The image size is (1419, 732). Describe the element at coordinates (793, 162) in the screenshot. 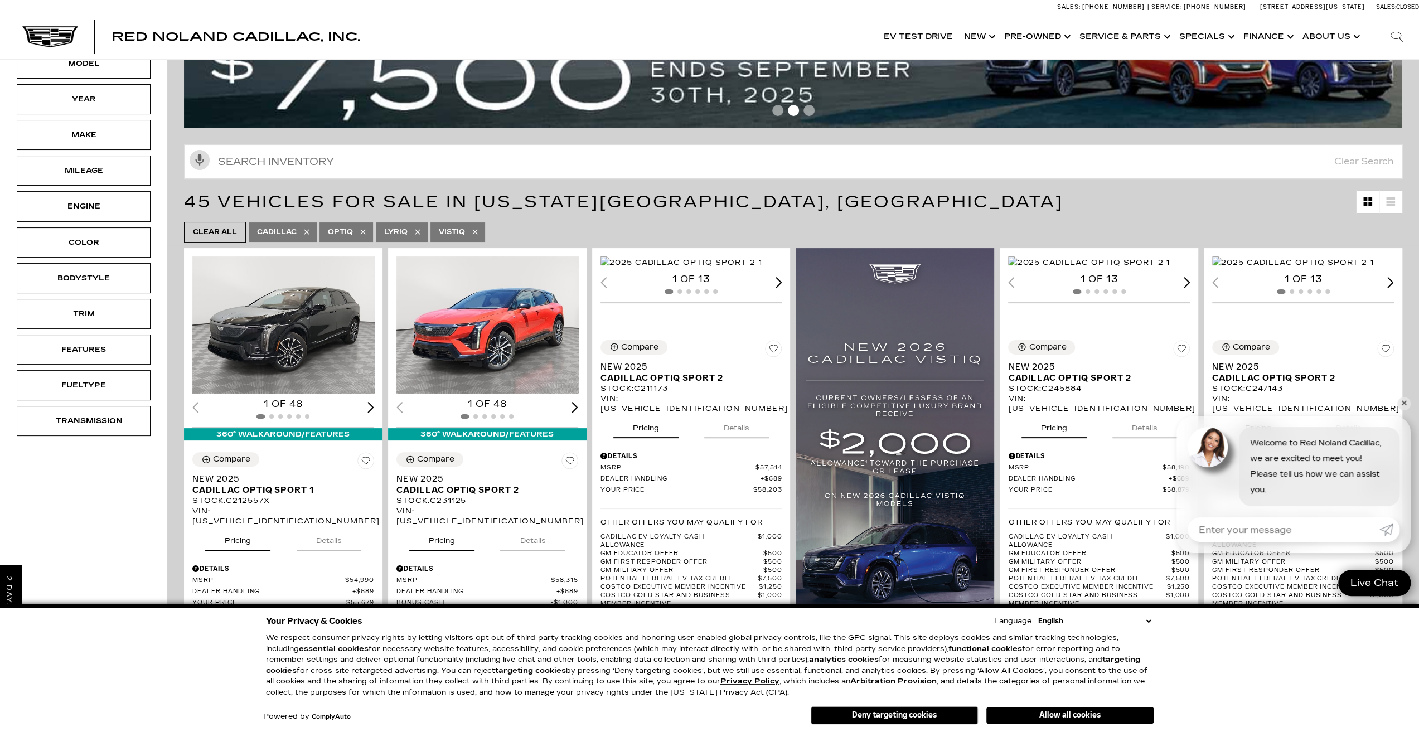

I see `input: Search Inventory` at that location.